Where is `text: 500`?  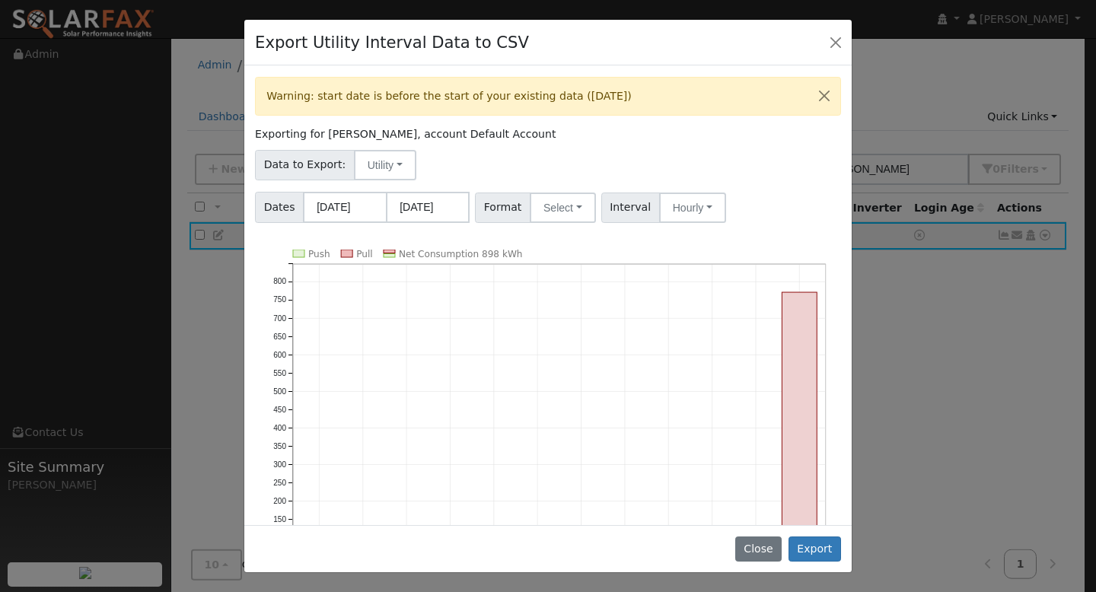
text: 500 is located at coordinates (279, 391).